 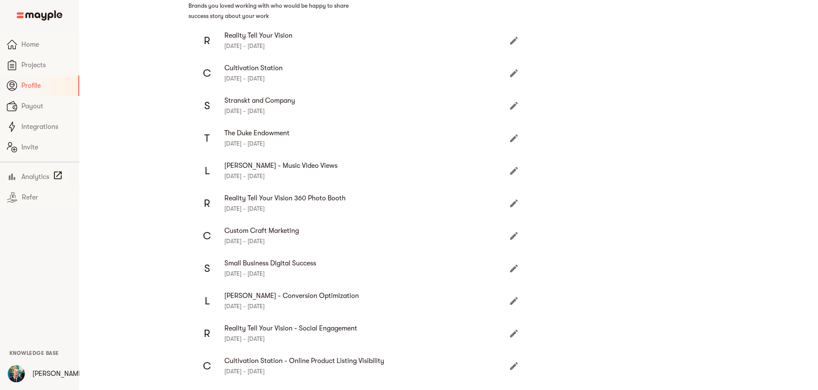 I want to click on span: Analytics, so click(x=35, y=177).